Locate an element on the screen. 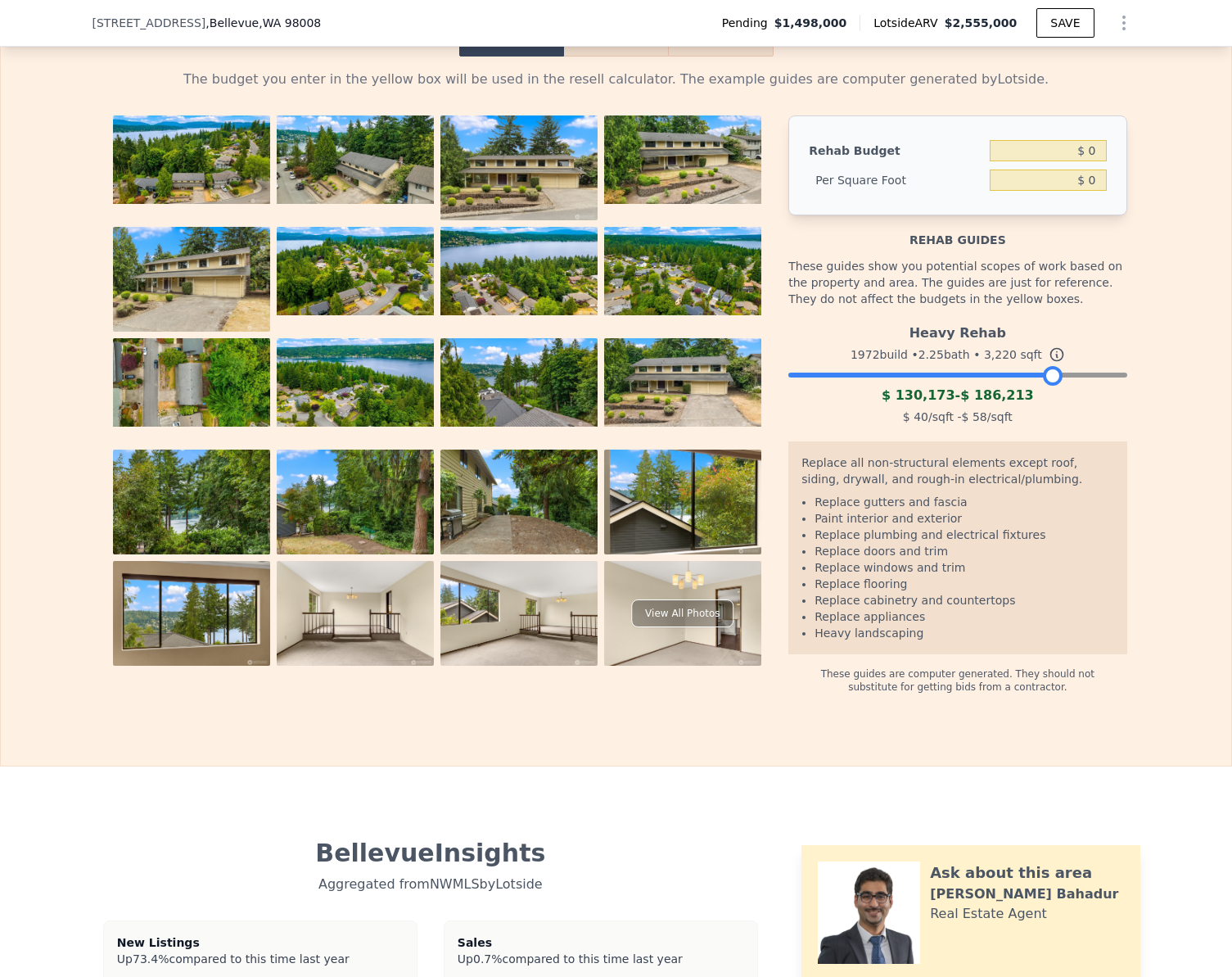 The height and width of the screenshot is (977, 1232). button: Show Options is located at coordinates (1124, 23).